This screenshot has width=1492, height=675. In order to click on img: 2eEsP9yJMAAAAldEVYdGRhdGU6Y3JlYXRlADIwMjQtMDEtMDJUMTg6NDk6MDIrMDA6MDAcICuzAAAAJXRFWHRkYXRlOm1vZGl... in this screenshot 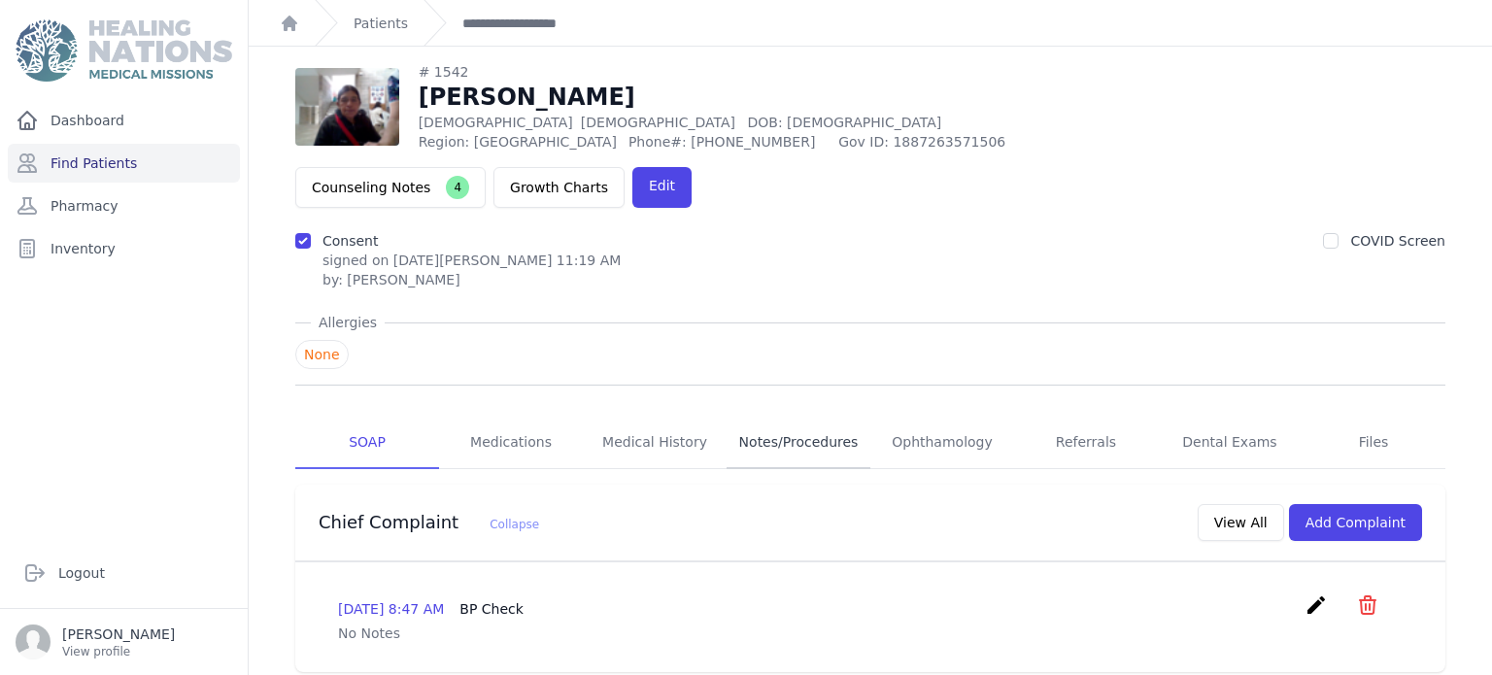, I will do `click(347, 107)`.